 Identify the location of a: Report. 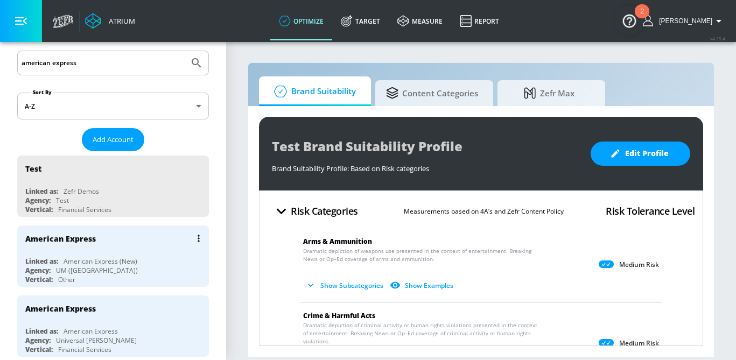
(479, 21).